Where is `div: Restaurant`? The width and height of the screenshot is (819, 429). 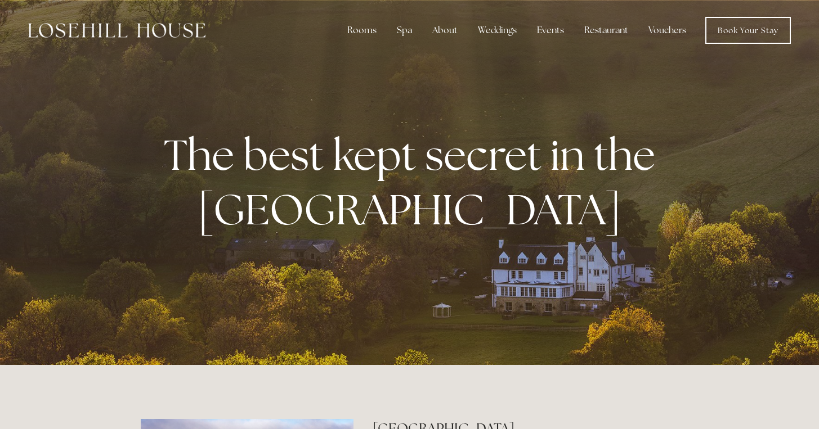
div: Restaurant is located at coordinates (606, 30).